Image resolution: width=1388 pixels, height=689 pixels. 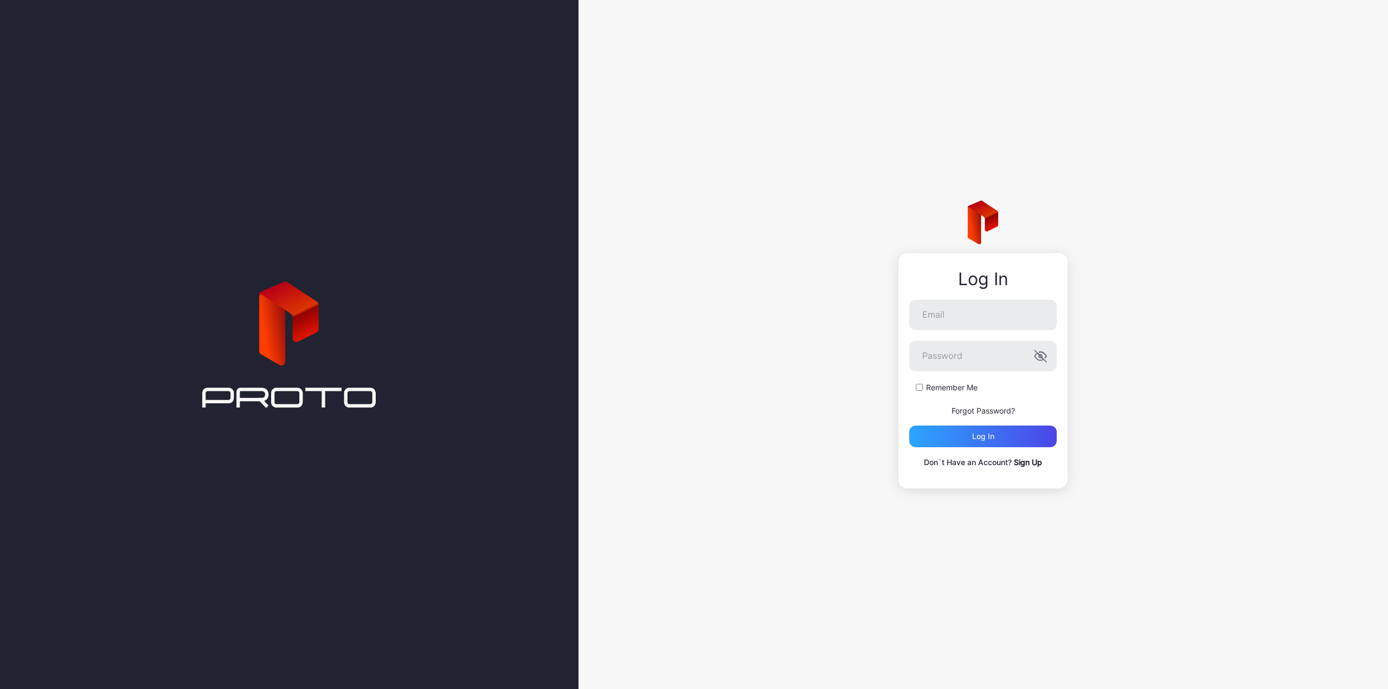 What do you see at coordinates (1028, 462) in the screenshot?
I see `a: Sign Up` at bounding box center [1028, 462].